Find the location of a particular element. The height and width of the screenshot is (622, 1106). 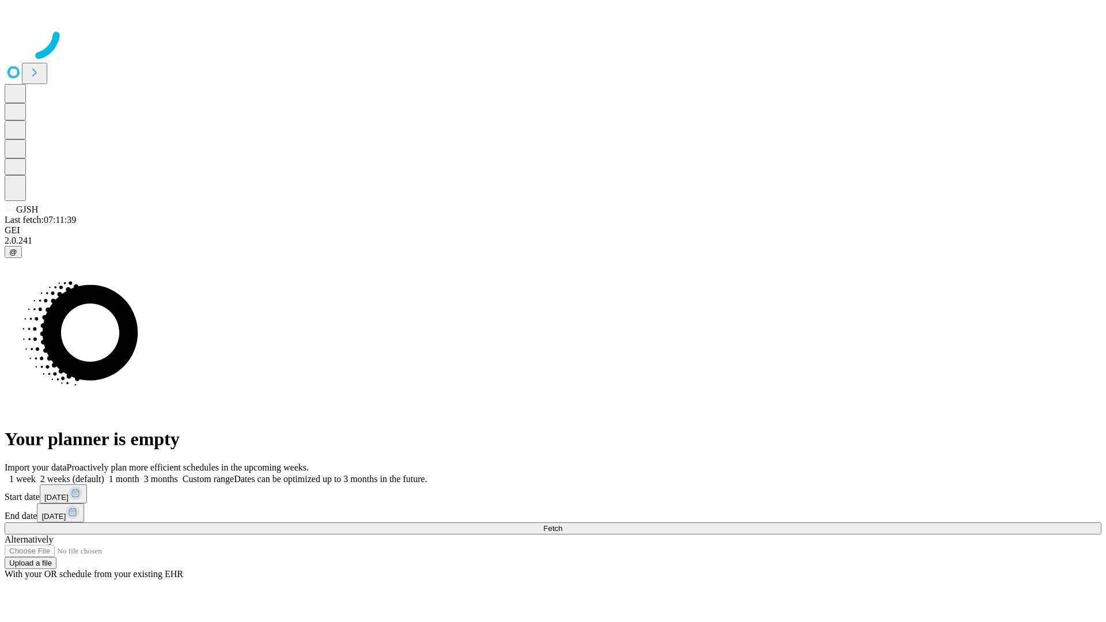

span: Custom range is located at coordinates (208, 479).